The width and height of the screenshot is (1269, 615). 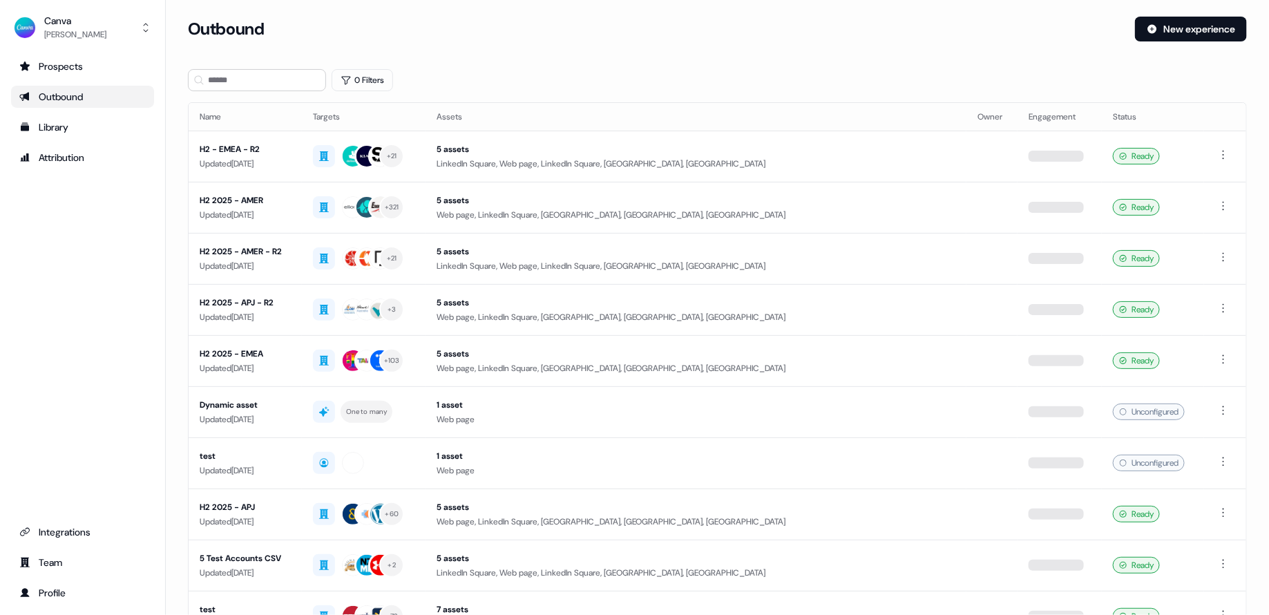 I want to click on a: Go to team, so click(x=82, y=562).